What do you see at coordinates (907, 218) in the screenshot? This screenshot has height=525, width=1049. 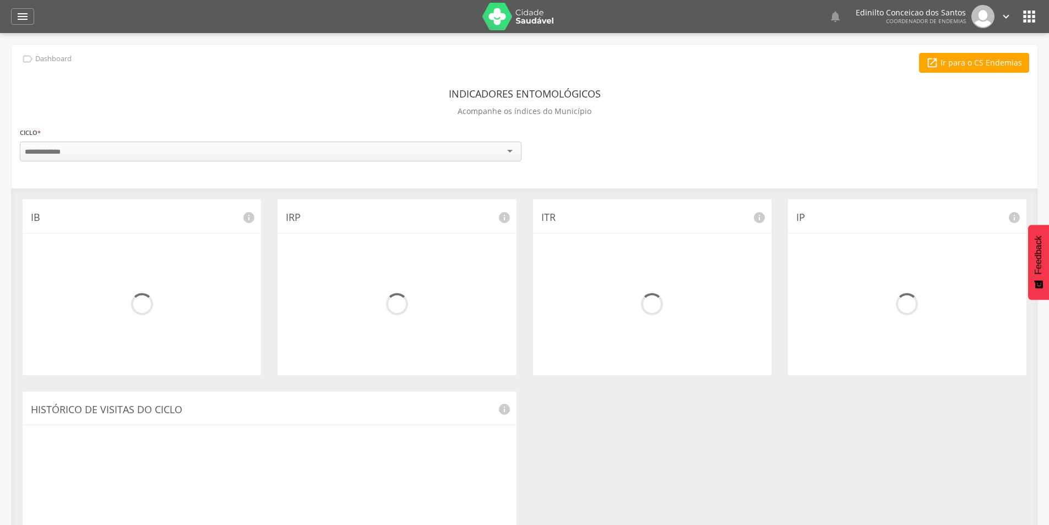 I see `p: IP` at bounding box center [907, 218].